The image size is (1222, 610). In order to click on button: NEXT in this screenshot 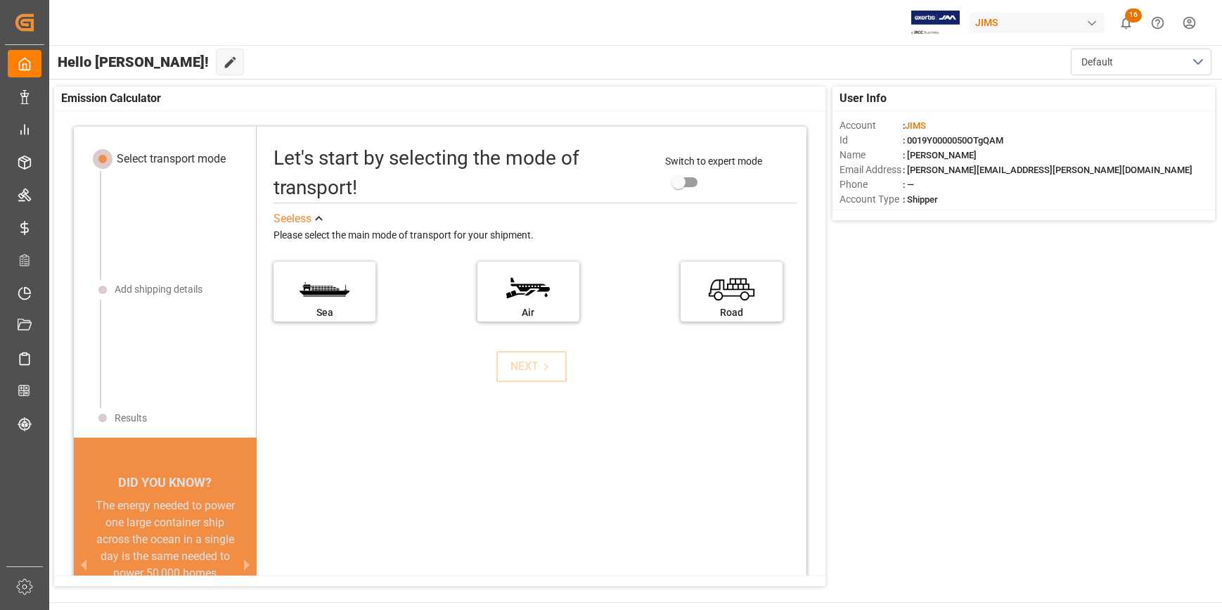, I will do `click(532, 366)`.